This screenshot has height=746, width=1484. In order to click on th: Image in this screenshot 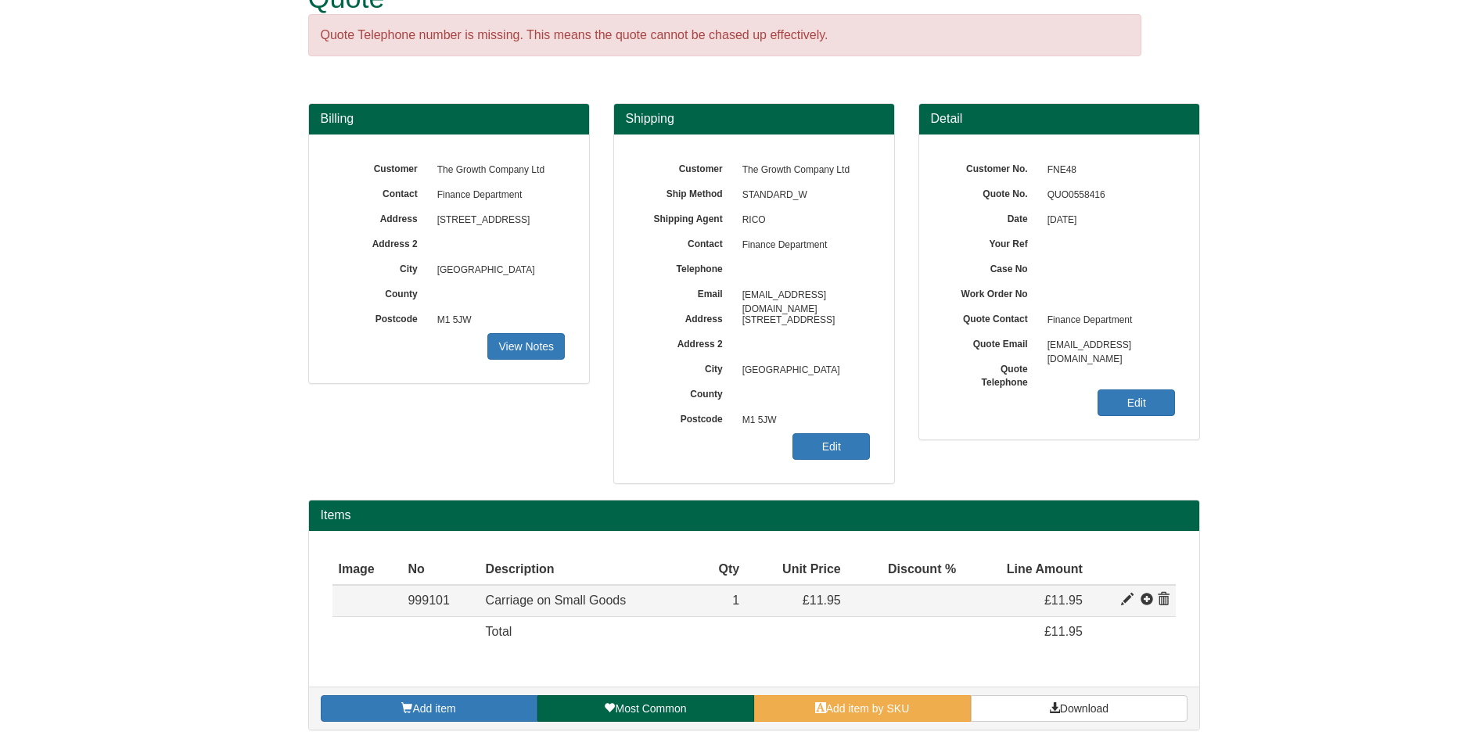, I will do `click(367, 570)`.